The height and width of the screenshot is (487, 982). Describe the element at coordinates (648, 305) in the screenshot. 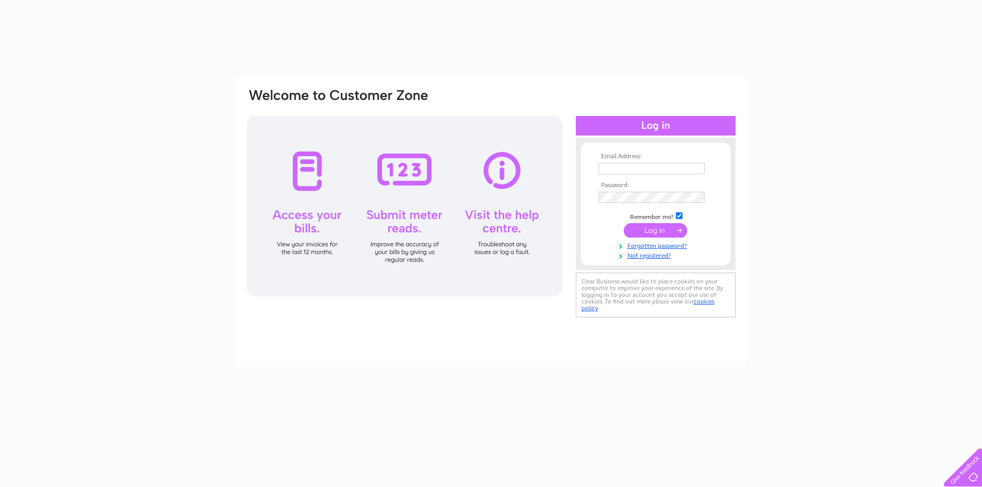

I see `a: cookies policy` at that location.